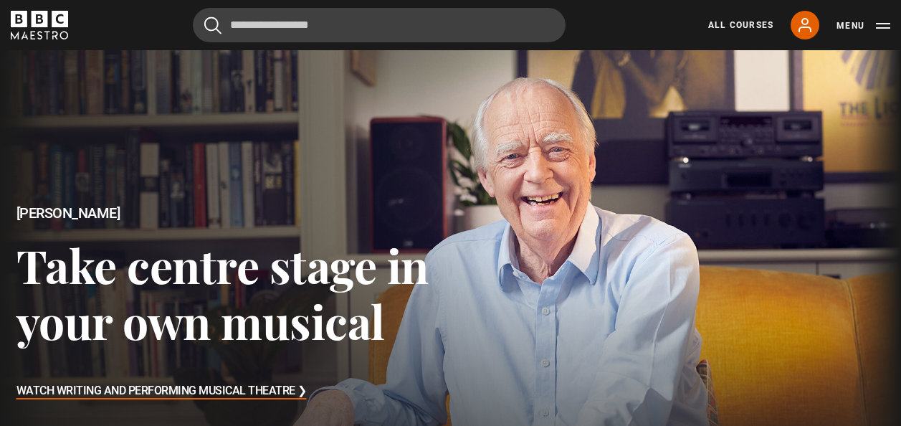  Describe the element at coordinates (379, 25) in the screenshot. I see `input: Search` at that location.